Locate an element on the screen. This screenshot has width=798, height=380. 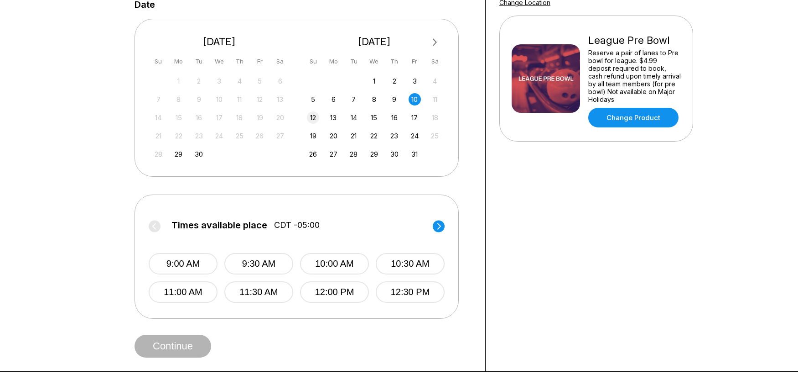
div: Not available Wednesday, September 10th, 2025 is located at coordinates (219, 99).